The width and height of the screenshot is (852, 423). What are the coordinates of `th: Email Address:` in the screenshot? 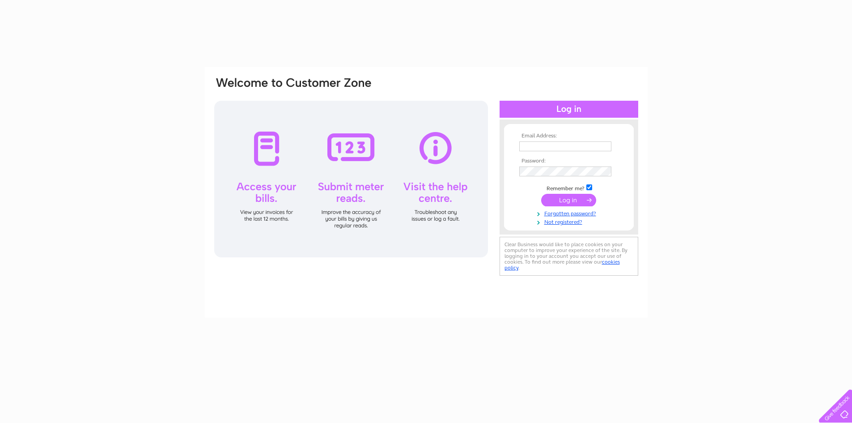 It's located at (569, 136).